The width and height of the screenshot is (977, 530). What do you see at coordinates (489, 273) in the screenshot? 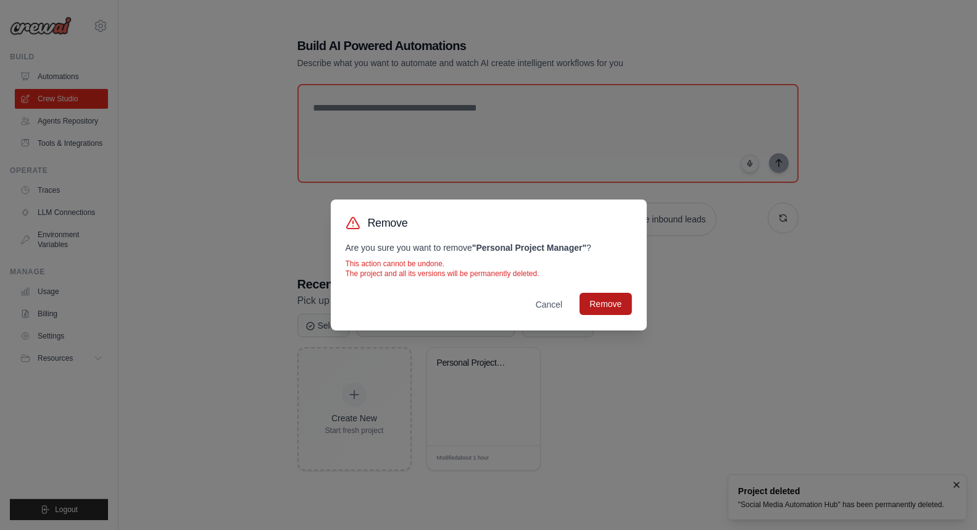
I see `p: The project and all its versions will be permanently deleted.` at bounding box center [489, 273].